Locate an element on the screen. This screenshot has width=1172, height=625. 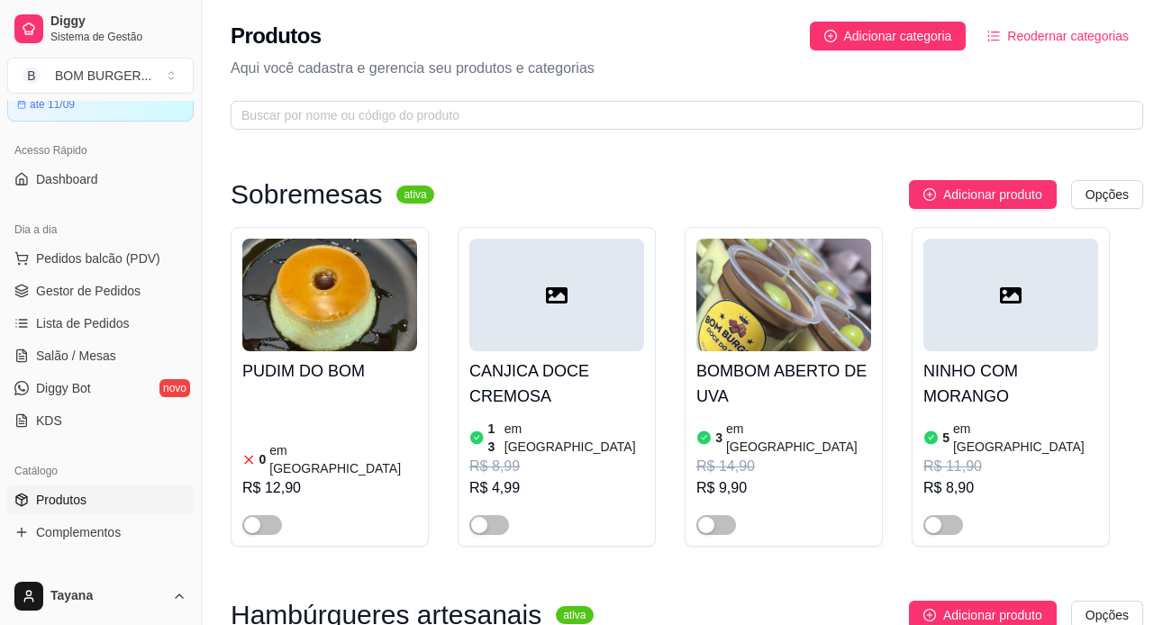
span: Gestor de Pedidos is located at coordinates (88, 291).